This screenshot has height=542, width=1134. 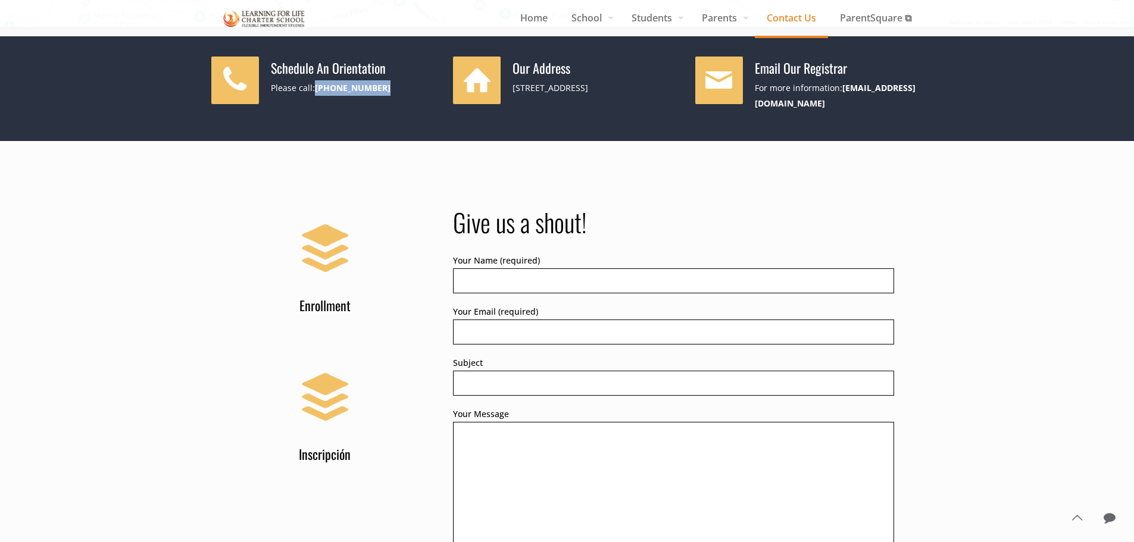 I want to click on img: Contact Us, so click(x=264, y=18).